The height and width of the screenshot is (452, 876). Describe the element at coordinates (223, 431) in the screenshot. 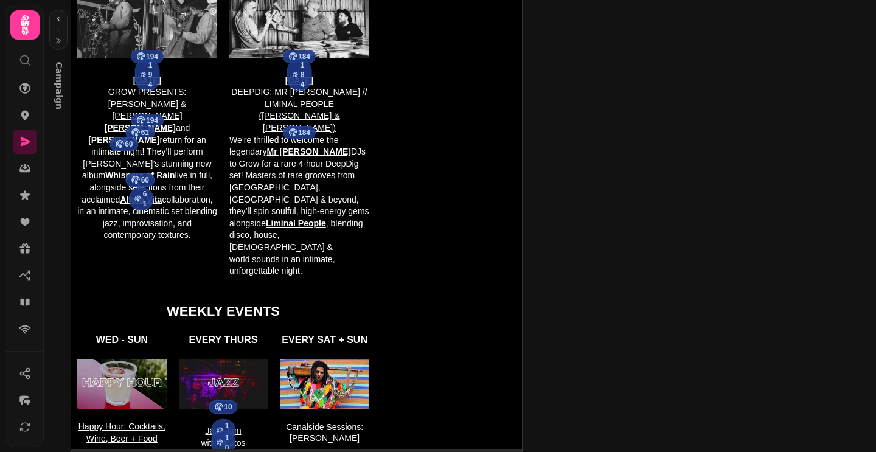

I see `a: Jazz Jam` at that location.